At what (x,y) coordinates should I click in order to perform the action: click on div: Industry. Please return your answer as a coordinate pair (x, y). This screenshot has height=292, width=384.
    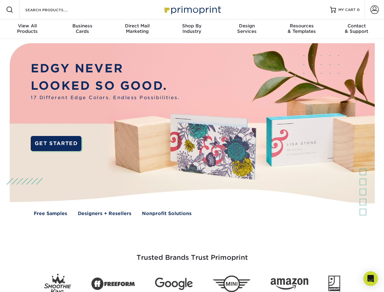
    Looking at the image, I should click on (192, 29).